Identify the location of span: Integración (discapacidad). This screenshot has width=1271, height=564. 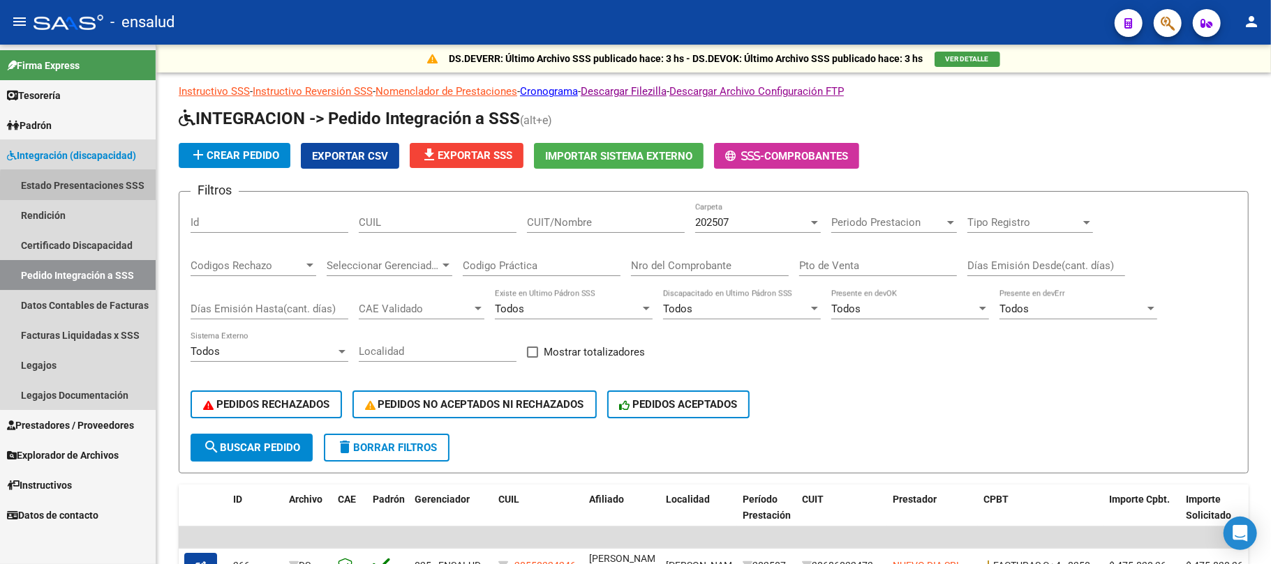
(71, 156).